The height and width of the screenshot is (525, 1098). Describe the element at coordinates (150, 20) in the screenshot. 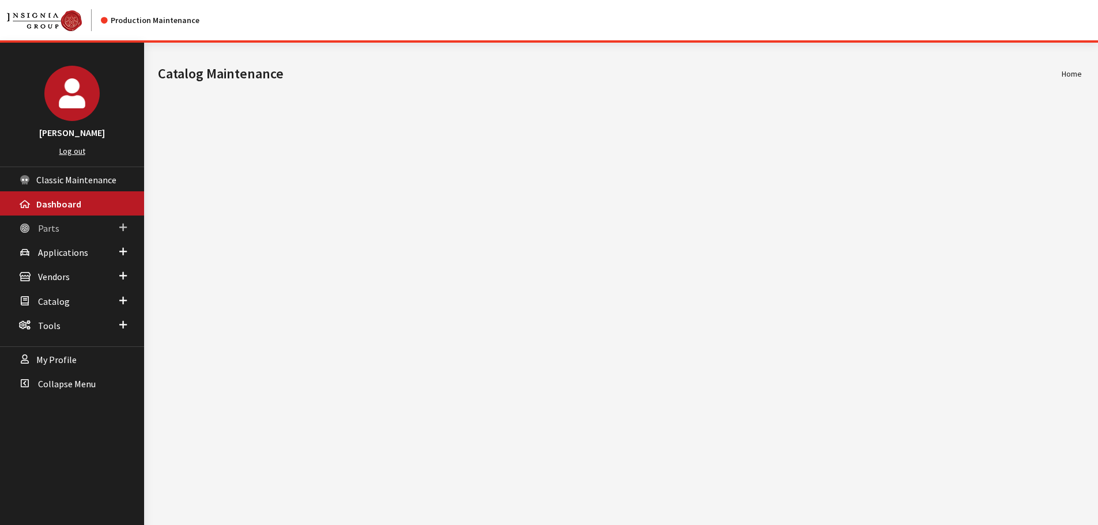

I see `div: Production Maintenance` at that location.